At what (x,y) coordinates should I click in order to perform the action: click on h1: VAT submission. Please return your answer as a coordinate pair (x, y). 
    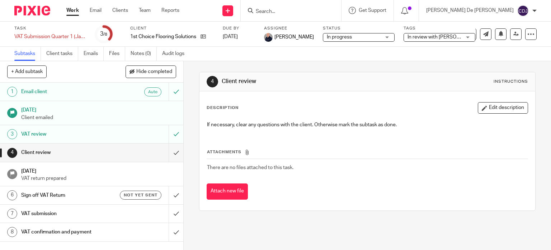
    Looking at the image, I should click on (68, 213).